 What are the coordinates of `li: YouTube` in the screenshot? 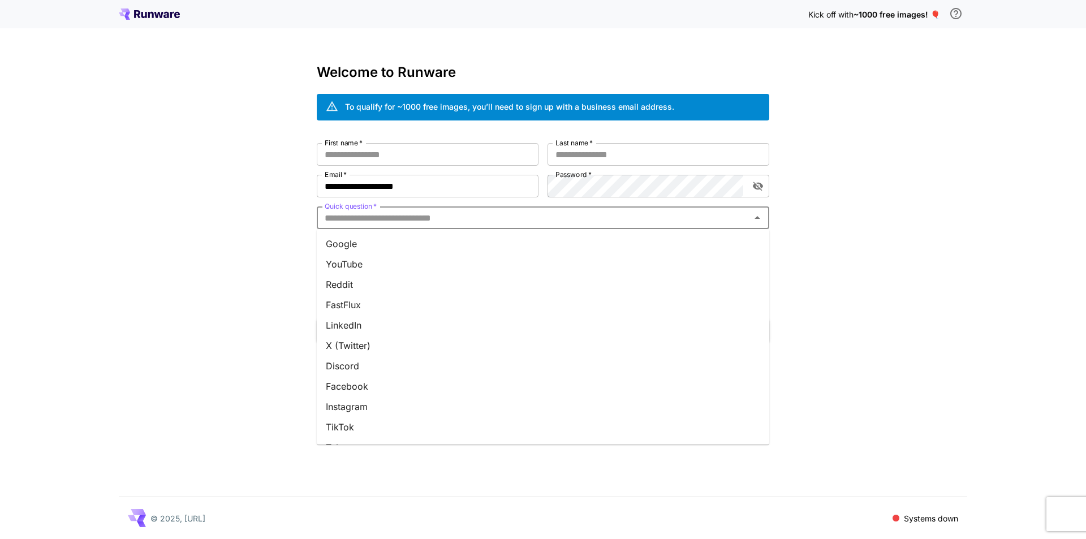 It's located at (543, 264).